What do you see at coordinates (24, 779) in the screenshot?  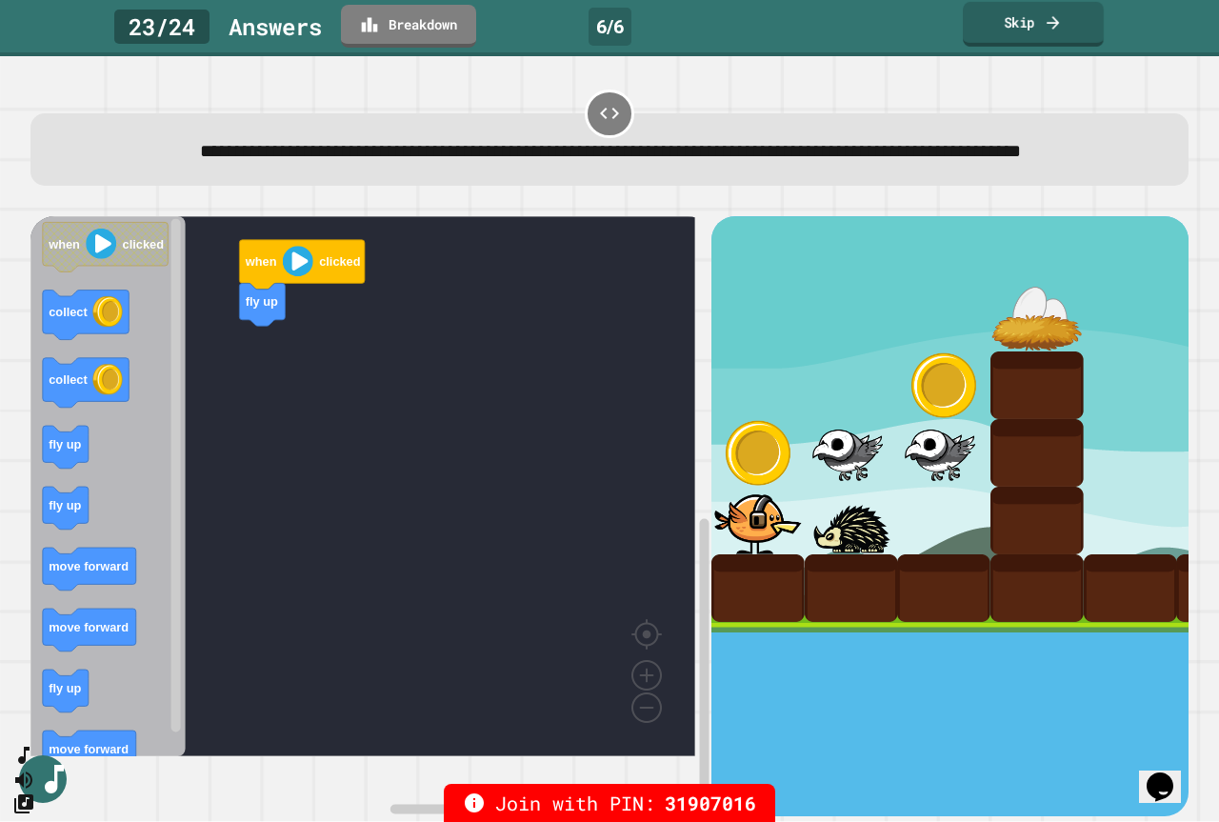 I see `button: Mute music` at bounding box center [24, 779].